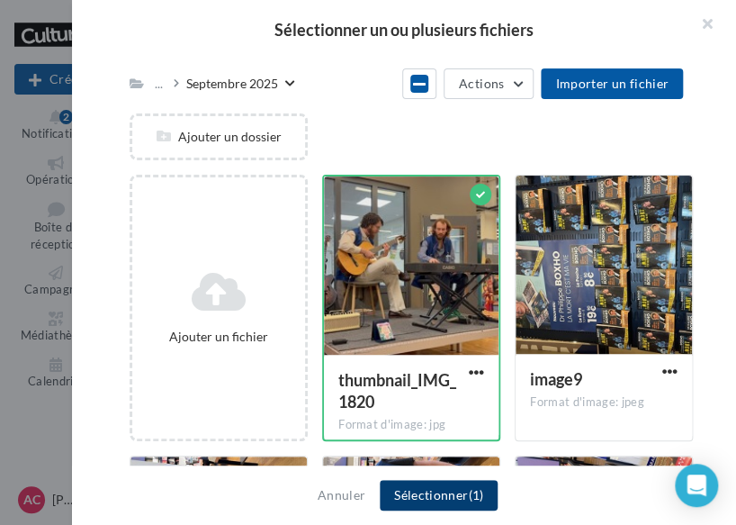  I want to click on span: Actions, so click(481, 83).